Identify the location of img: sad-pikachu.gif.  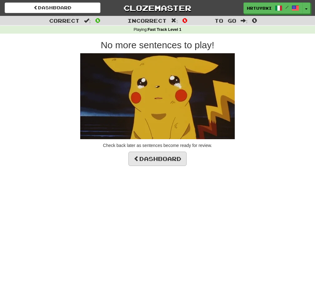
(158, 96).